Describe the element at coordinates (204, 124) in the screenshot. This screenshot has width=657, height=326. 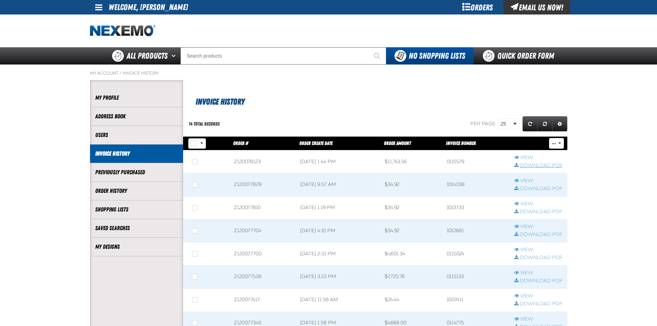
I see `div: 14 total records` at that location.